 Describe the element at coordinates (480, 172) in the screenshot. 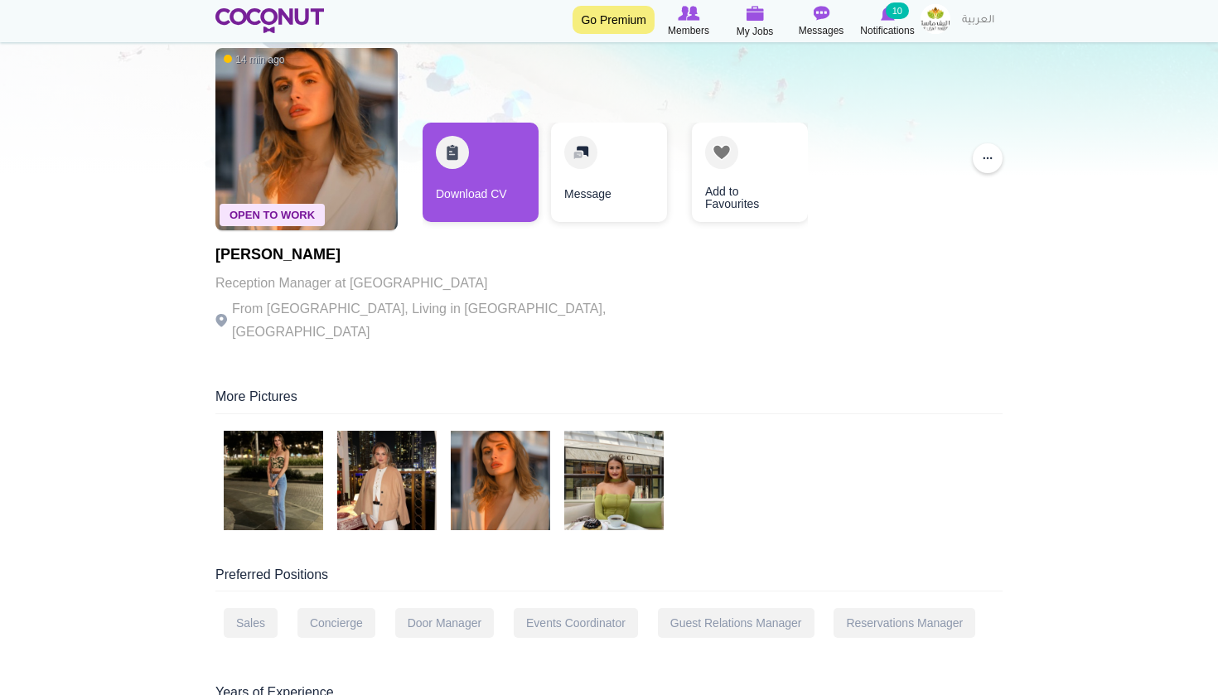

I see `a: Download CV` at that location.